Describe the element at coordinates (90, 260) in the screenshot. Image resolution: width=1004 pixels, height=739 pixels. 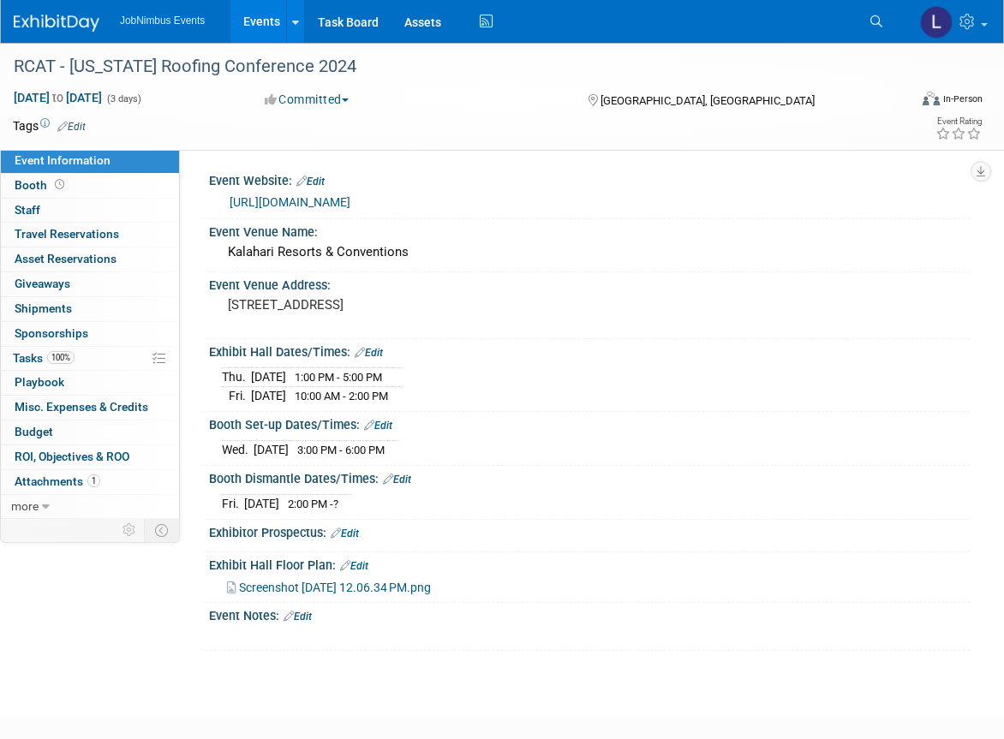
I see `a: Asset Reservations` at that location.